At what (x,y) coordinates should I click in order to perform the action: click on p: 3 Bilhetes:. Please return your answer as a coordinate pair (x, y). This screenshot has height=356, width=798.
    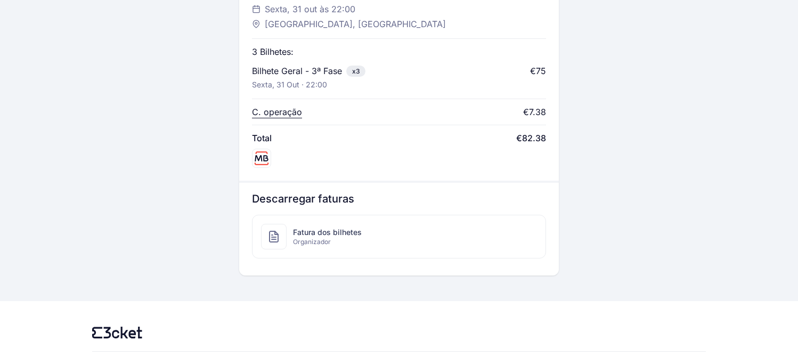
    Looking at the image, I should click on (273, 52).